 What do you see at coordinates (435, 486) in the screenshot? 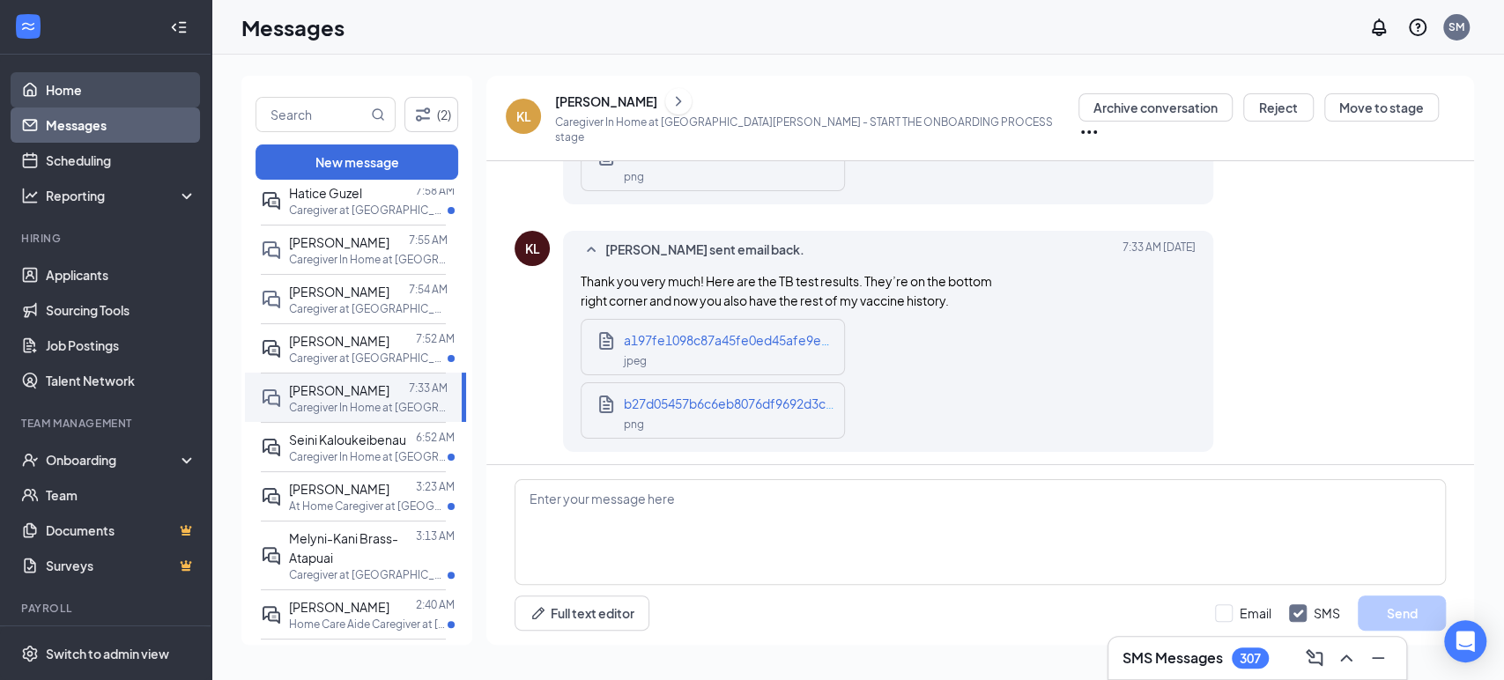
I see `p: 3:23 AM` at bounding box center [435, 486].